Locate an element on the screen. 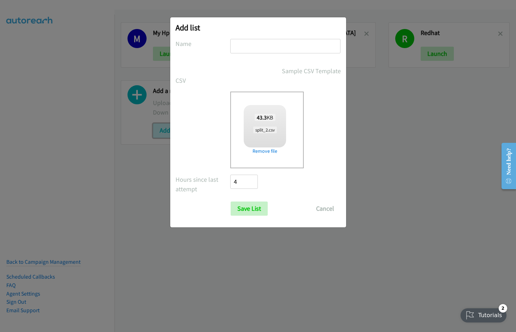  upt-list-badge: 2 is located at coordinates (47, 7).